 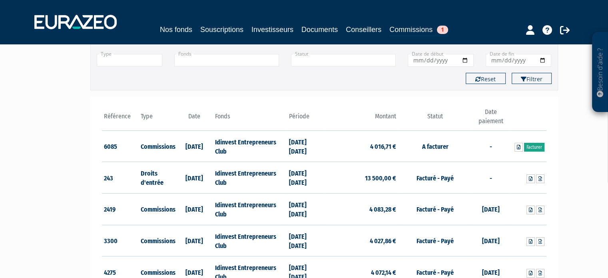 I want to click on td: 4 027,86 €, so click(x=361, y=240).